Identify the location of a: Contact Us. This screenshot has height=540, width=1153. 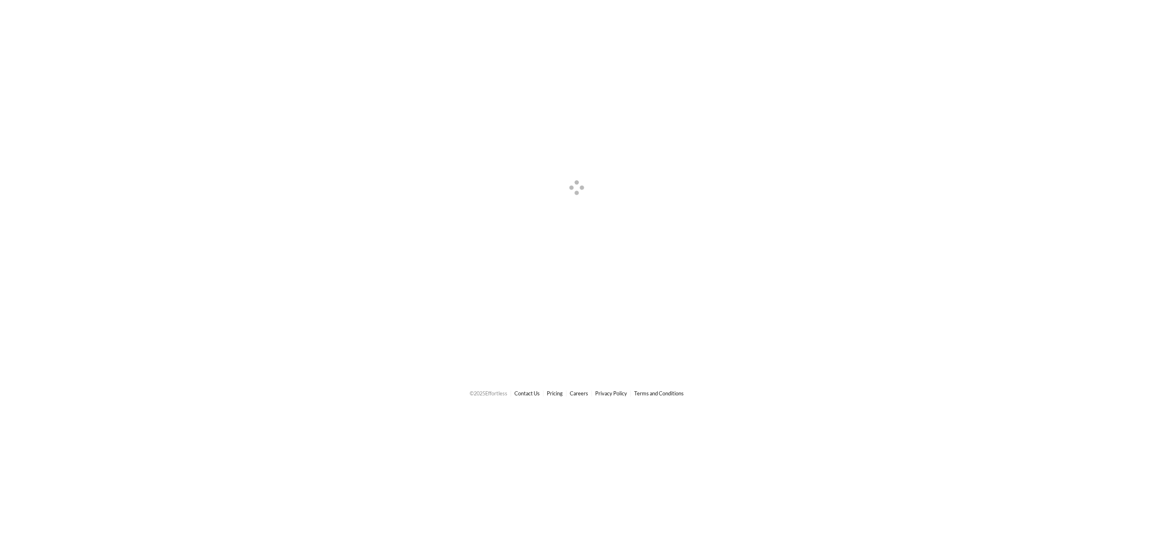
(527, 394).